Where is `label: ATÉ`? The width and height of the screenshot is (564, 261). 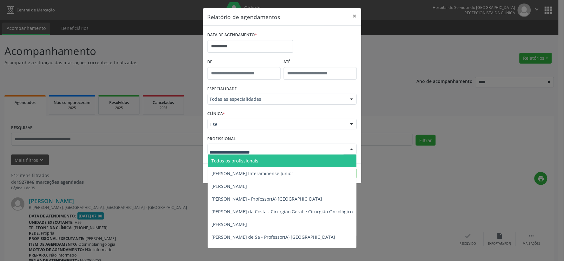
label: ATÉ is located at coordinates (320, 62).